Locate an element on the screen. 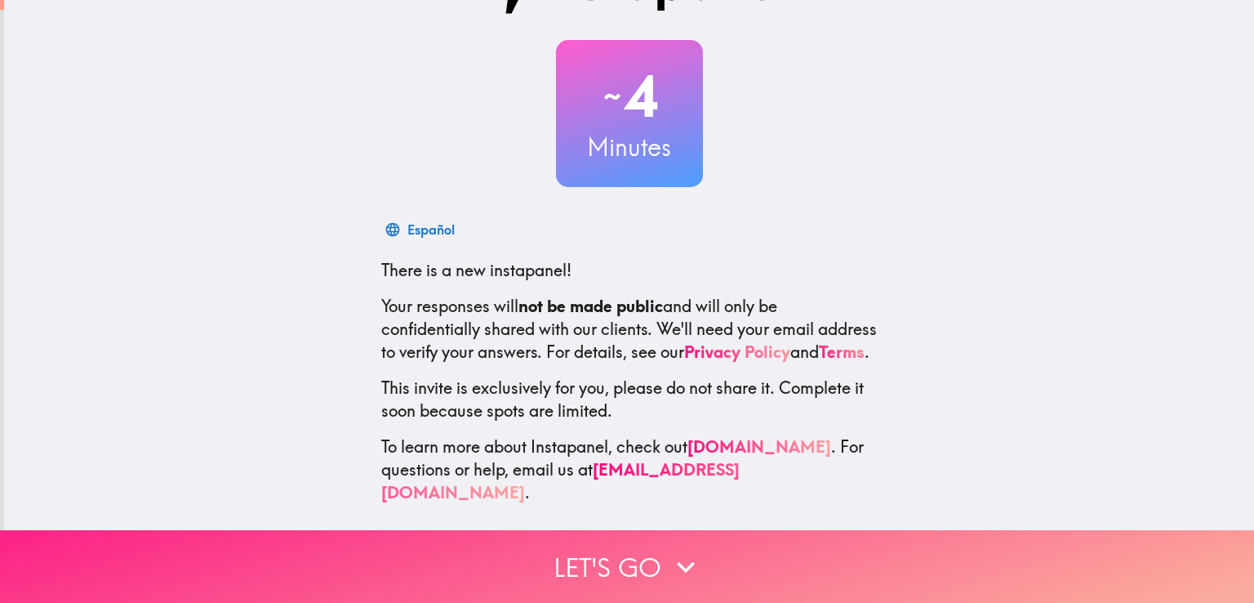 The width and height of the screenshot is (1254, 603). h3: Minutes is located at coordinates (630, 147).